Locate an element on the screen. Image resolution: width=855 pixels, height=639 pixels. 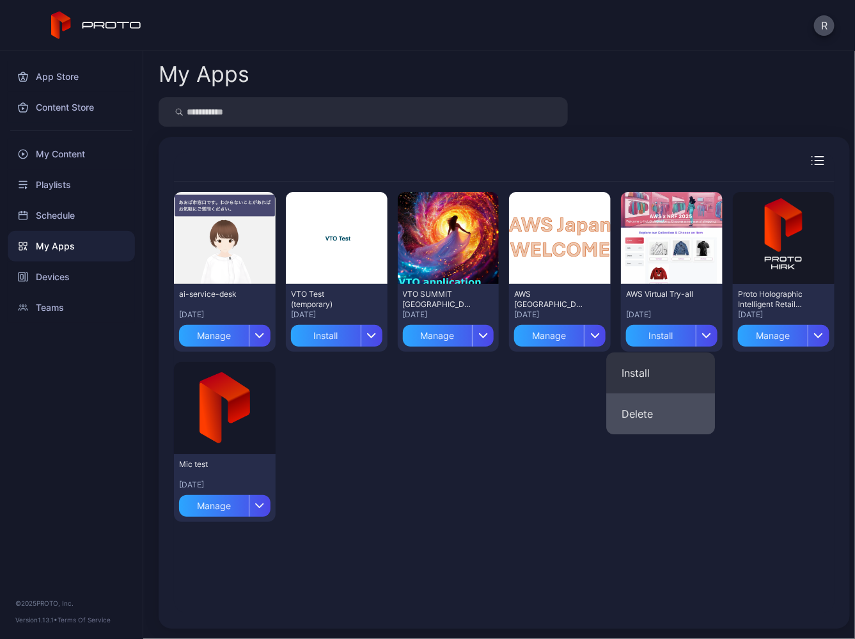
a: Schedule is located at coordinates (71, 215).